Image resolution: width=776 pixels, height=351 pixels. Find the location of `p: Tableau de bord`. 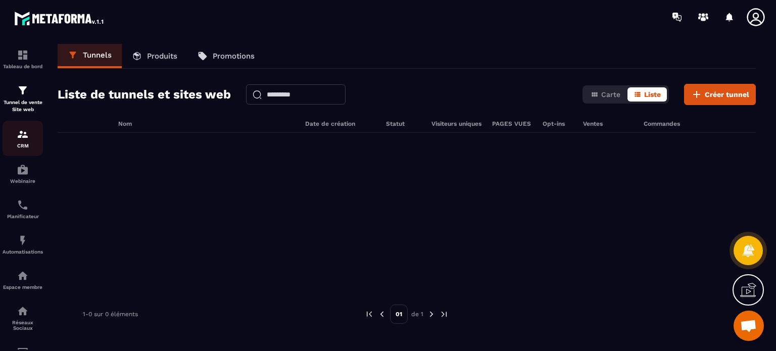

p: Tableau de bord is located at coordinates (23, 66).